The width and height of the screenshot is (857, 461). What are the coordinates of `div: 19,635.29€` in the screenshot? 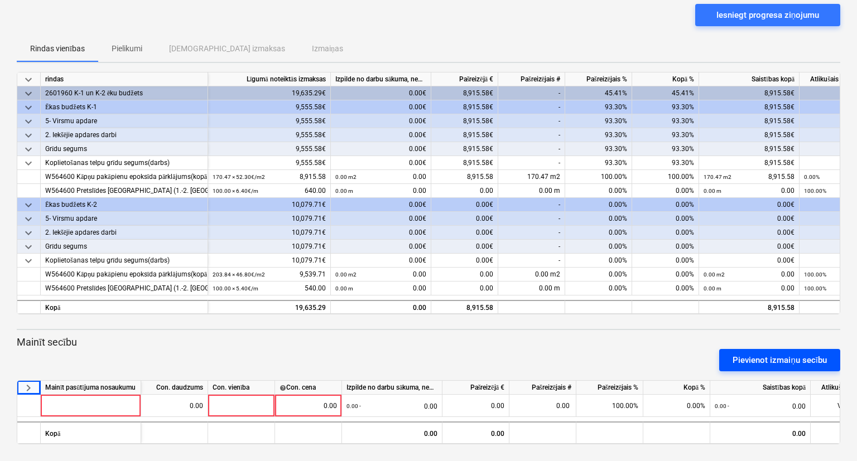 It's located at (269, 93).